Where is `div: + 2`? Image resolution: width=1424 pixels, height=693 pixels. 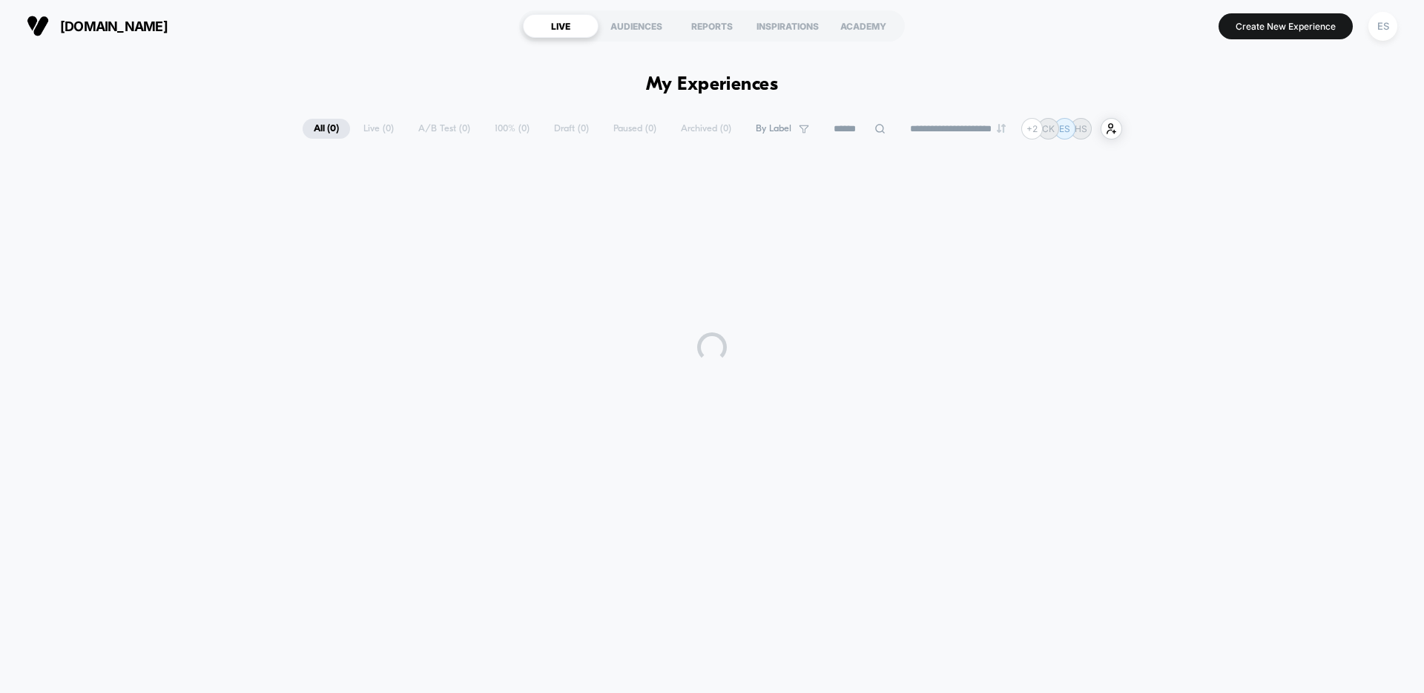 div: + 2 is located at coordinates (1032, 128).